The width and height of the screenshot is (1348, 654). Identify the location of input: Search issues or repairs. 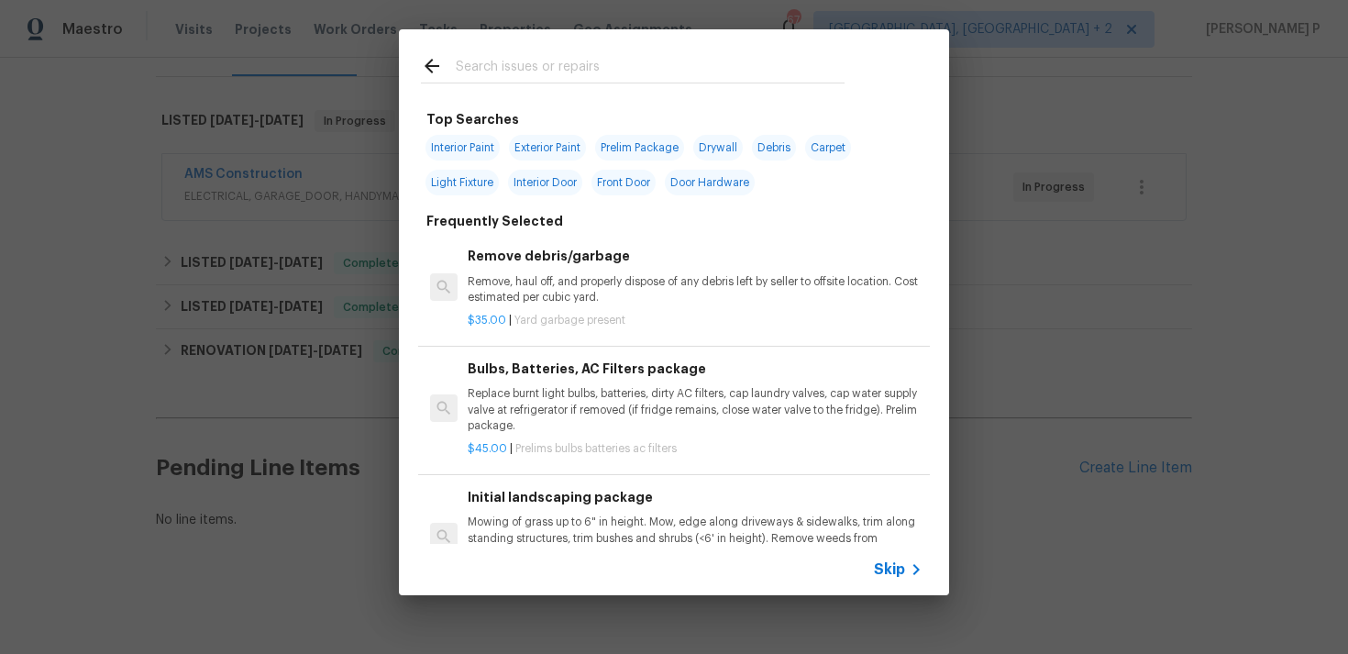
(650, 69).